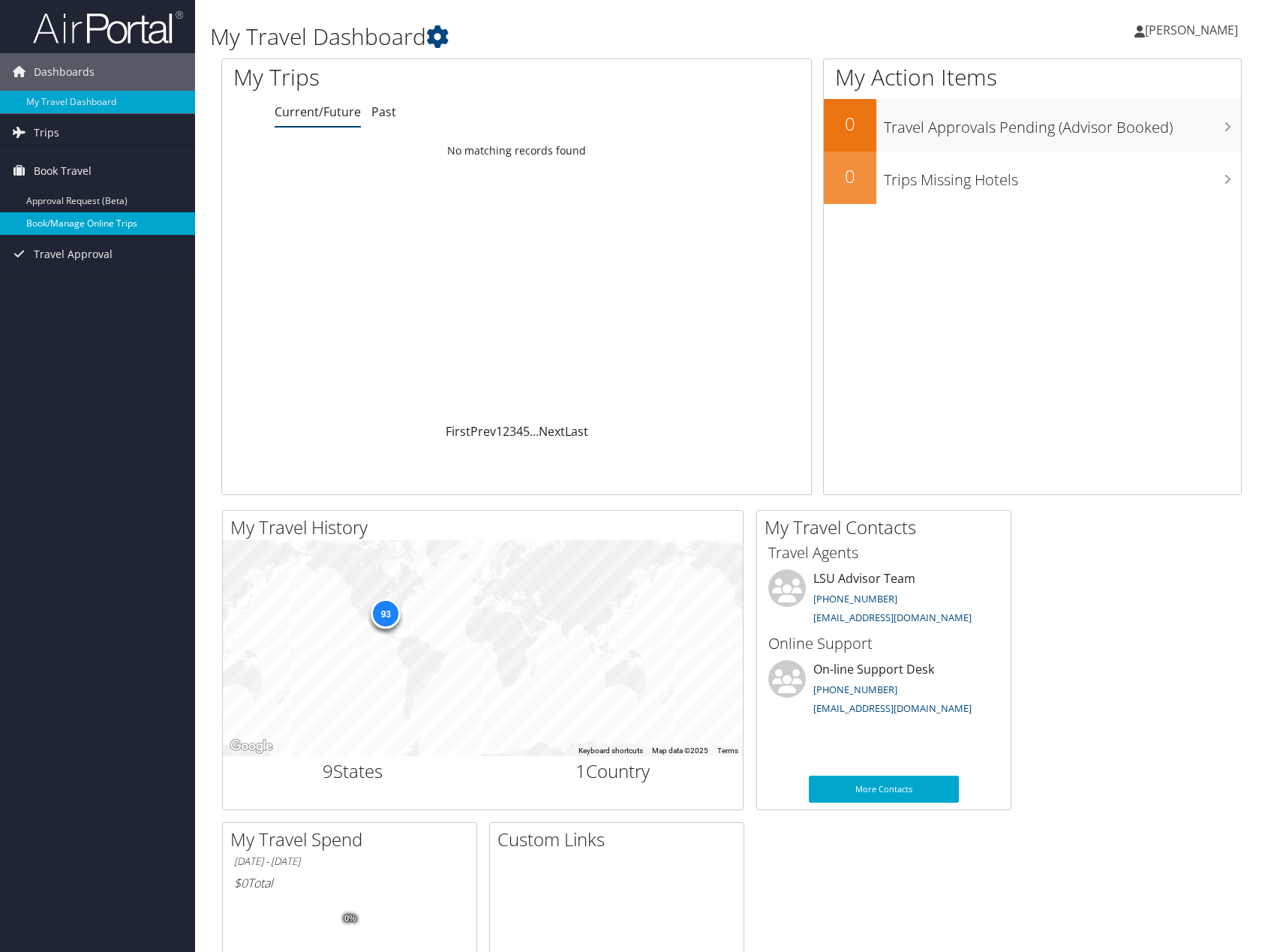 Image resolution: width=1268 pixels, height=952 pixels. I want to click on span: Travel Approval, so click(73, 255).